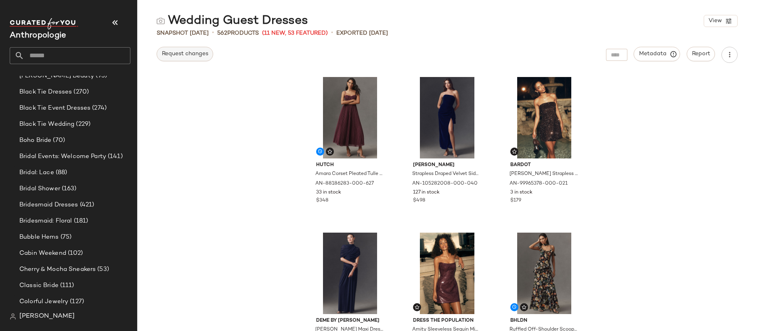  What do you see at coordinates (521, 193) in the screenshot?
I see `span: 3 in stock` at bounding box center [521, 193].